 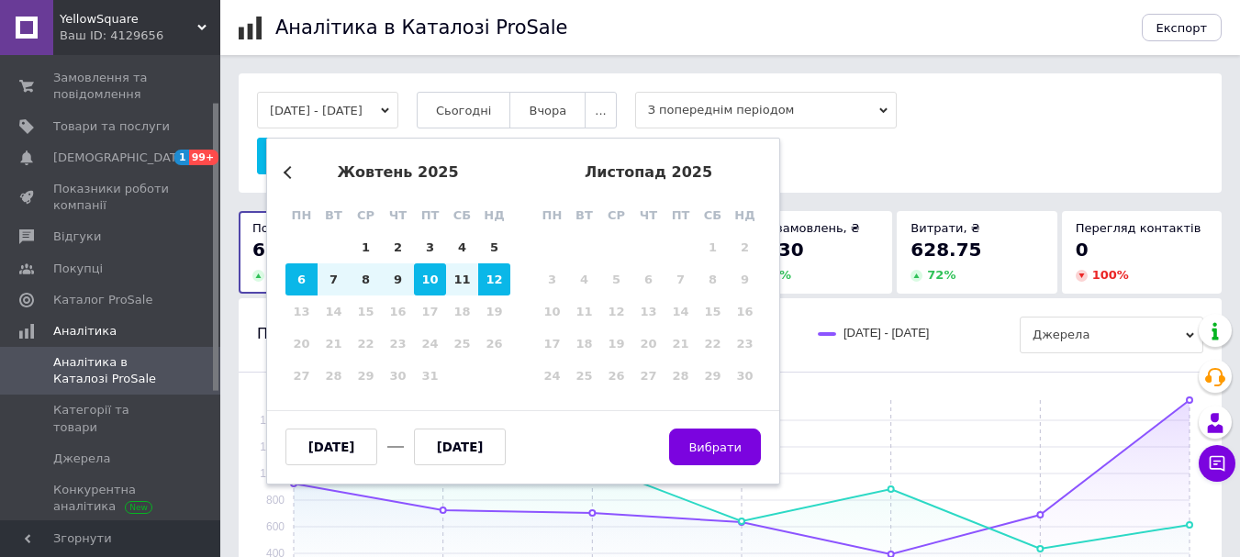 I want to click on span: 6 435, so click(x=281, y=250).